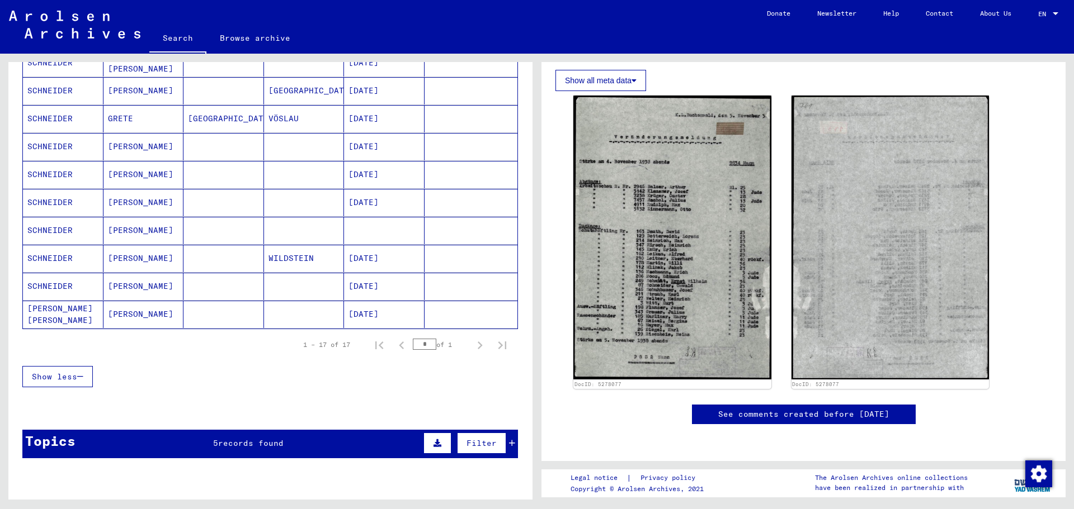 The image size is (1074, 509). What do you see at coordinates (327, 345) in the screenshot?
I see `div: 1 – 17 of 17` at bounding box center [327, 345].